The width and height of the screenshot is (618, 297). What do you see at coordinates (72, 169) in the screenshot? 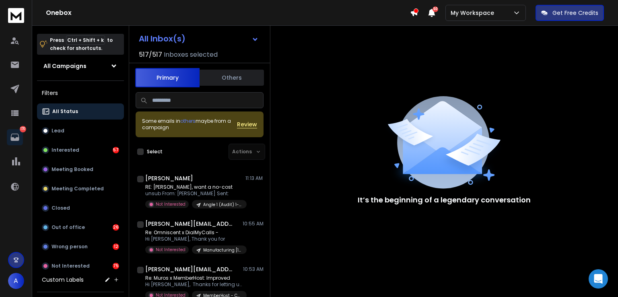
I see `p: Meeting Booked` at bounding box center [72, 169].